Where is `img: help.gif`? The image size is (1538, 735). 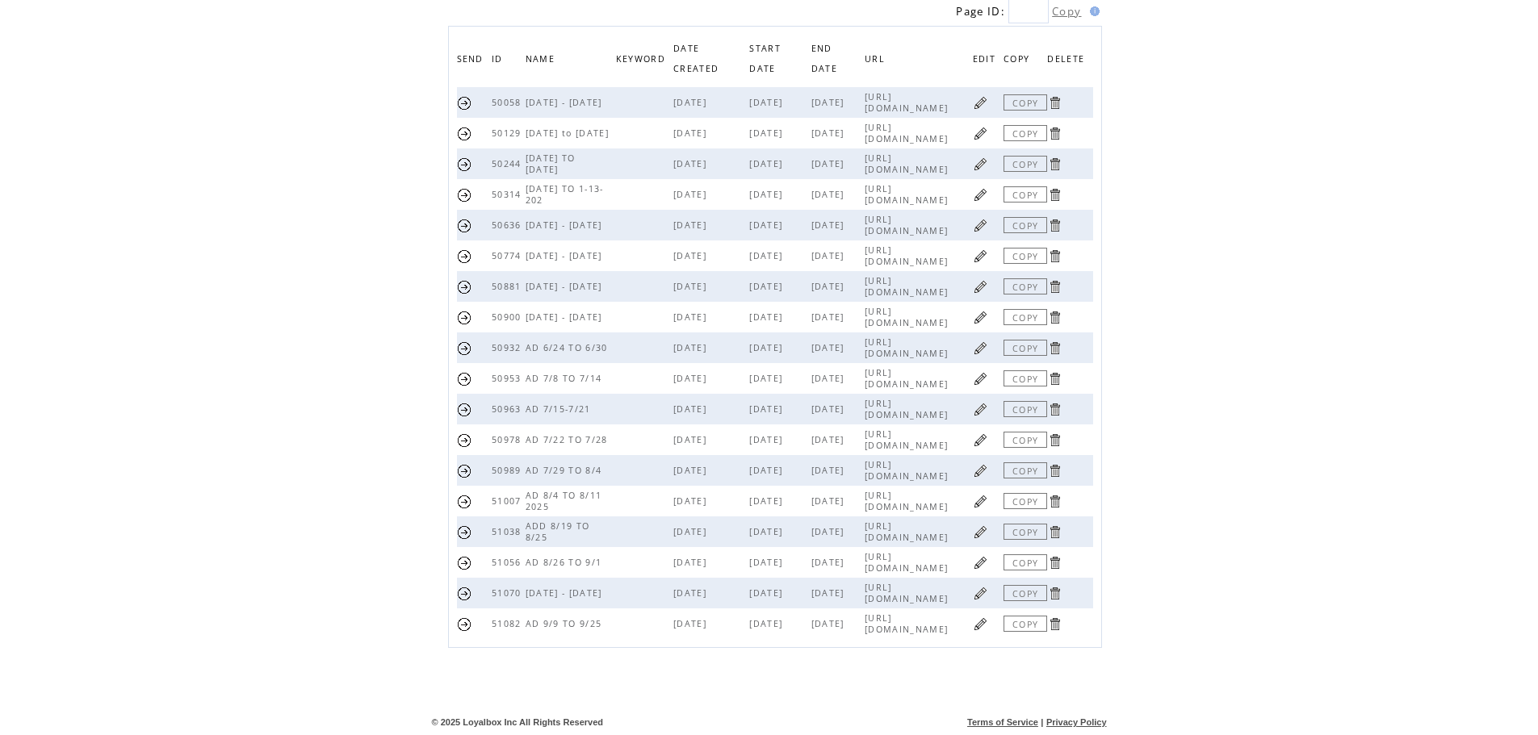
img: help.gif is located at coordinates (1092, 11).